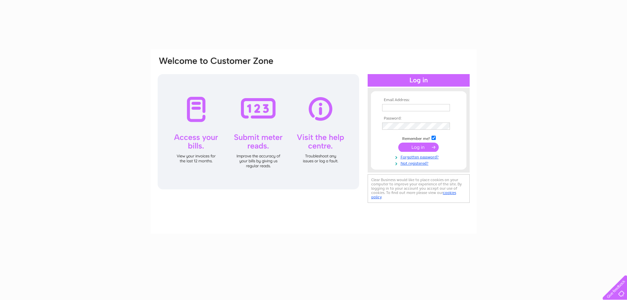 The height and width of the screenshot is (300, 627). Describe the element at coordinates (419, 119) in the screenshot. I see `th: Password:` at that location.